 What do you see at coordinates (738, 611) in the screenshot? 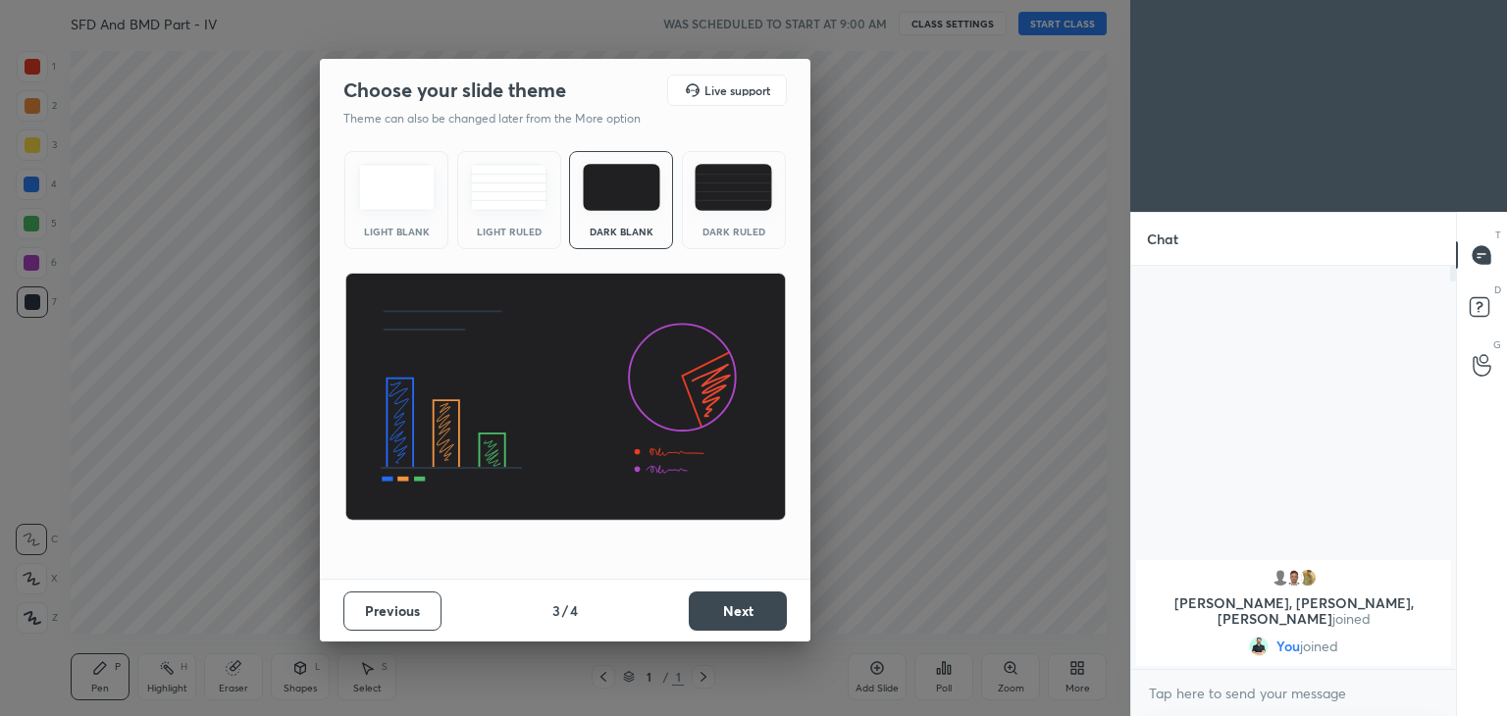
I see `button: Next` at bounding box center [738, 611].